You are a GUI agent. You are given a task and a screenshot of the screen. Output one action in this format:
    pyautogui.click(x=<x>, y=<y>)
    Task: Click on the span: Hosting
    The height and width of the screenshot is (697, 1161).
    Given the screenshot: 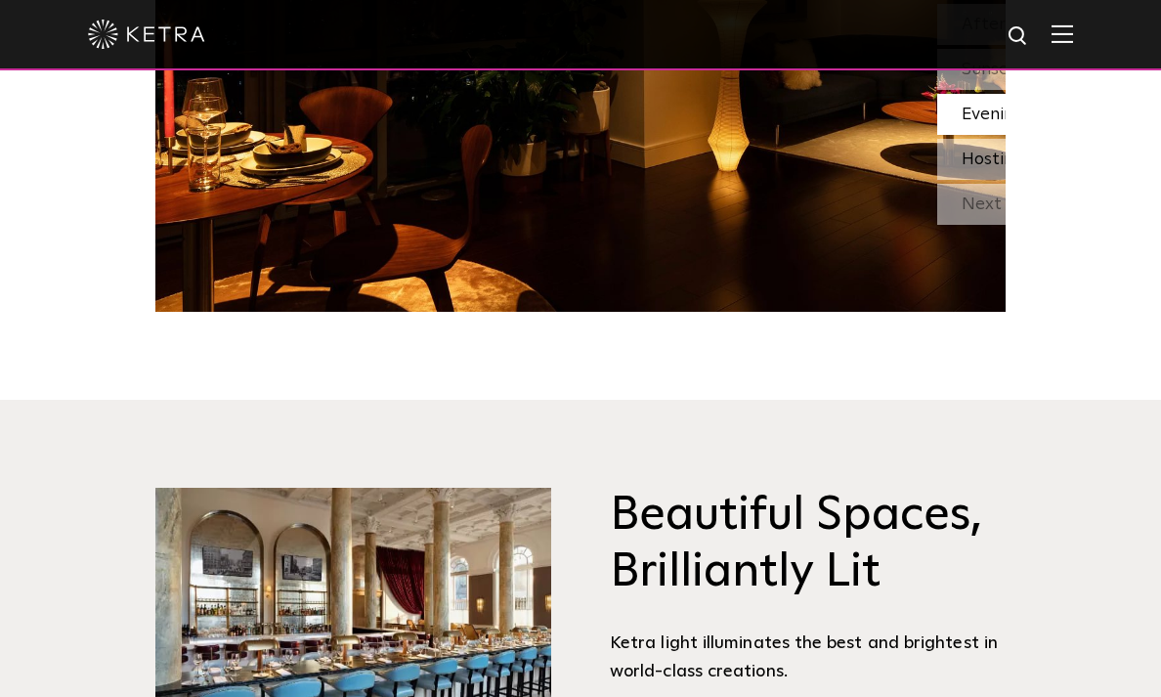 What is the action you would take?
    pyautogui.click(x=993, y=159)
    